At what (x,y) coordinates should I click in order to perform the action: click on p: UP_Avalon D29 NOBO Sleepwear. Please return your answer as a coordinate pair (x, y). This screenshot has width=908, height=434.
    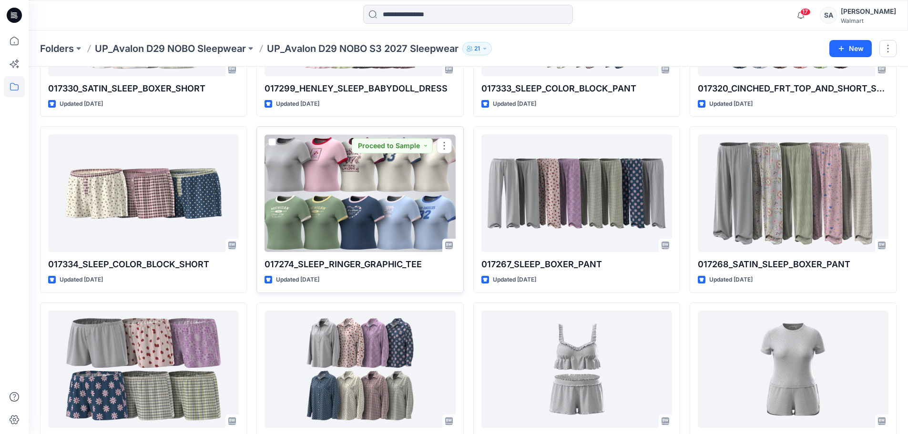
    Looking at the image, I should click on (170, 49).